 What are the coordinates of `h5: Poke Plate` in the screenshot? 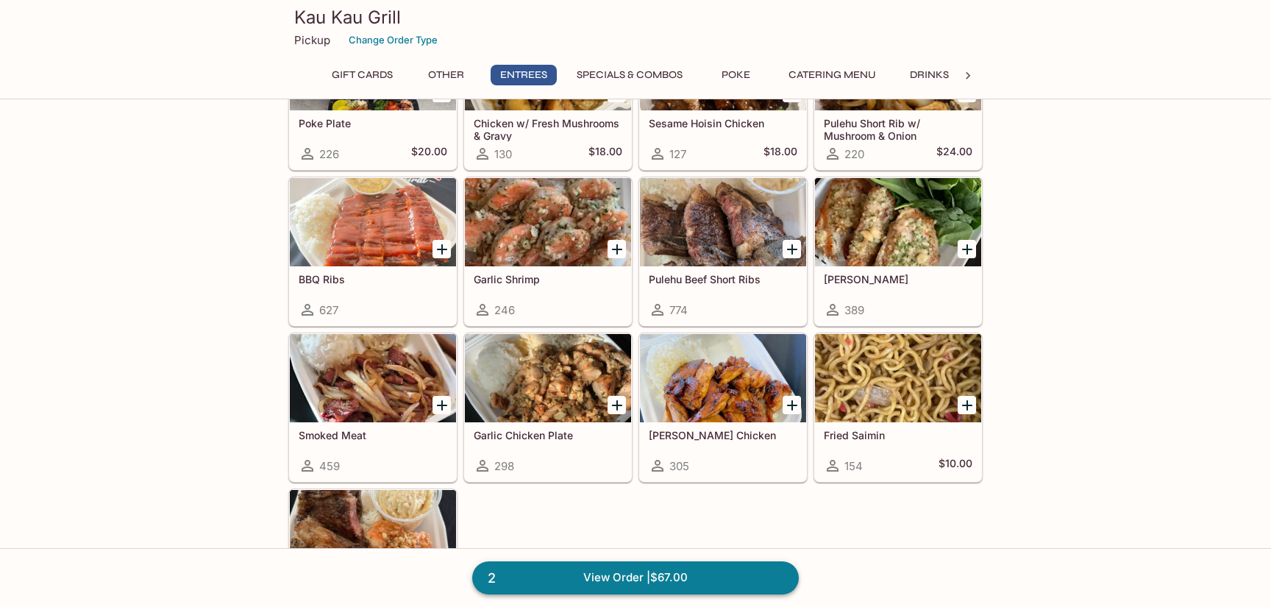 It's located at (373, 123).